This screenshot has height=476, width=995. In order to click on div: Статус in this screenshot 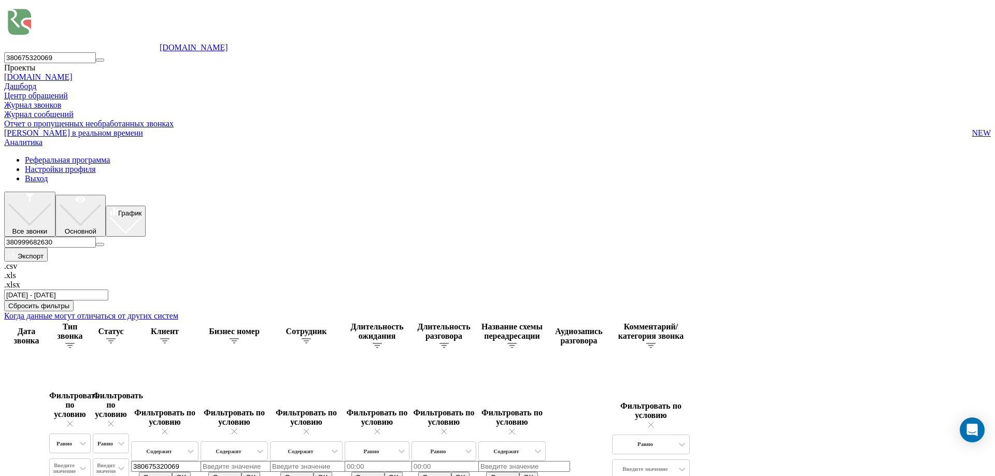, I will do `click(111, 332)`.